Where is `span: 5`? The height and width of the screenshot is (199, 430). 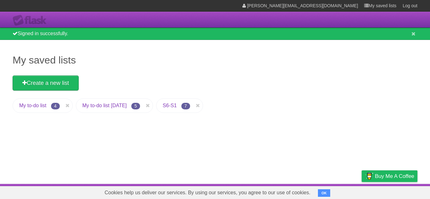 span: 5 is located at coordinates (136, 106).